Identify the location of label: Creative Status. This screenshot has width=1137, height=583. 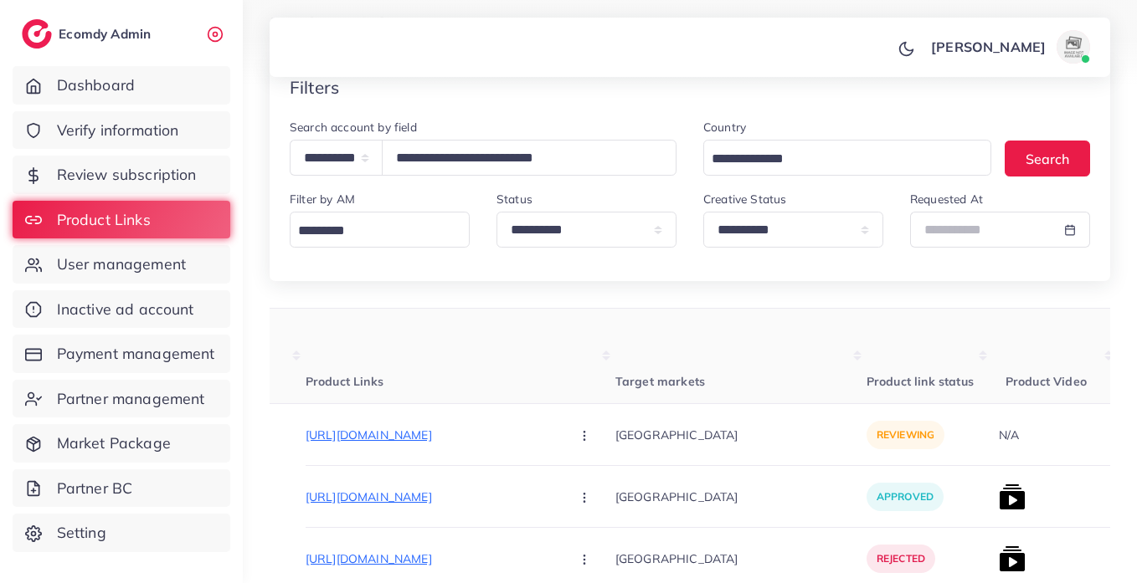
(744, 199).